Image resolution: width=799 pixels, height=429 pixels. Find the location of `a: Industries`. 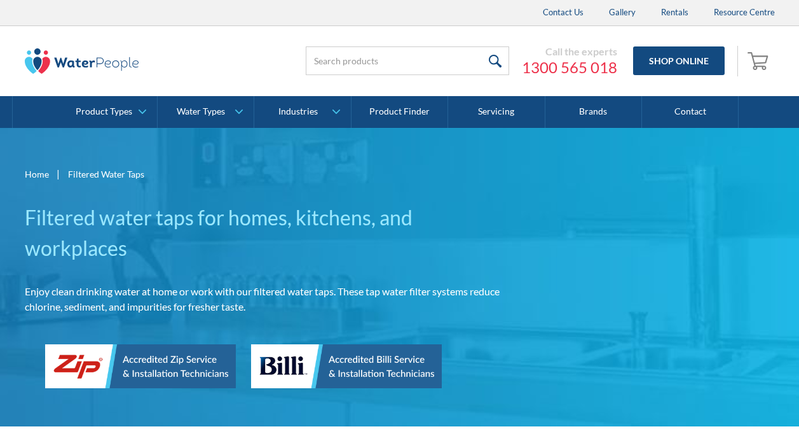

a: Industries is located at coordinates (302, 112).